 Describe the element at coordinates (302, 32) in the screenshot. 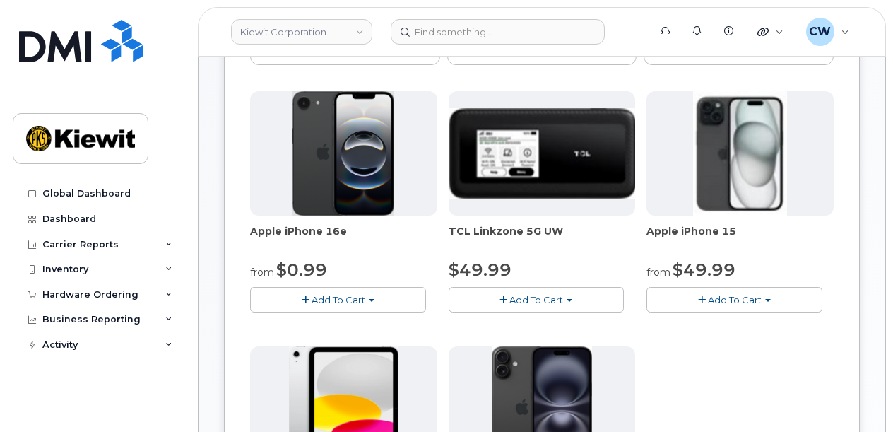

I see `a: Kiewit Corporation` at that location.